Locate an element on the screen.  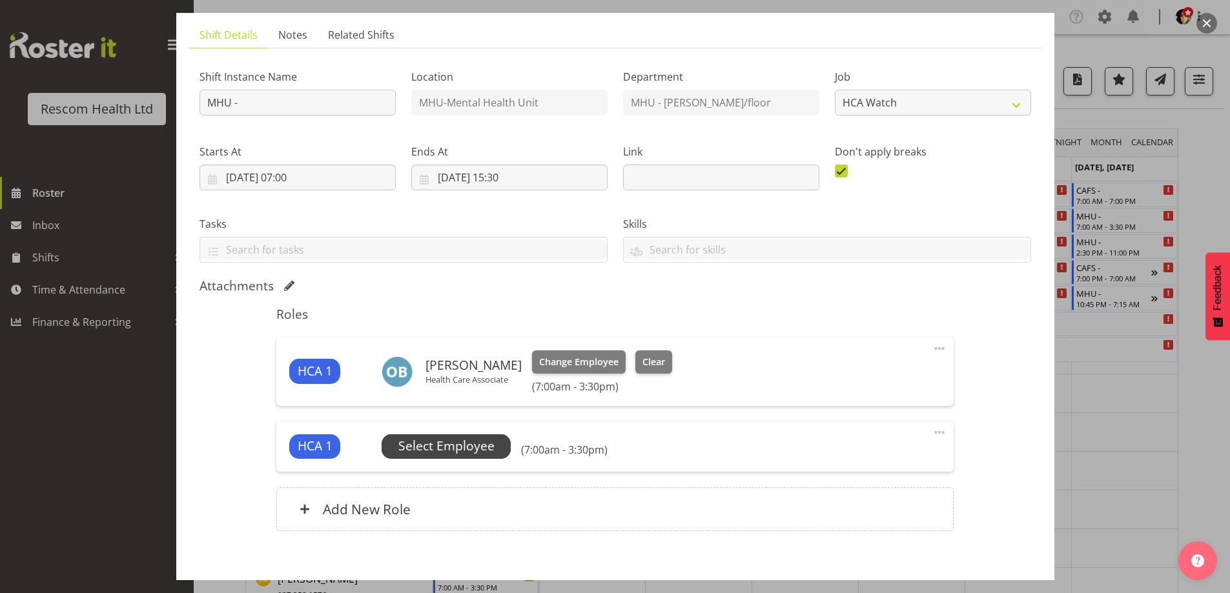
label: Department is located at coordinates (721, 77).